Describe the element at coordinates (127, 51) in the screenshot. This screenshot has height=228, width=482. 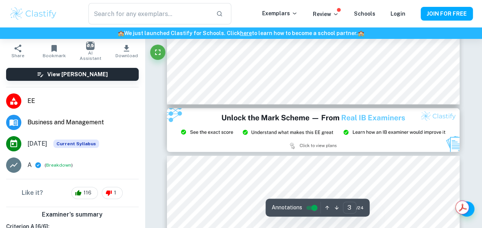
I see `button: Download` at that location.